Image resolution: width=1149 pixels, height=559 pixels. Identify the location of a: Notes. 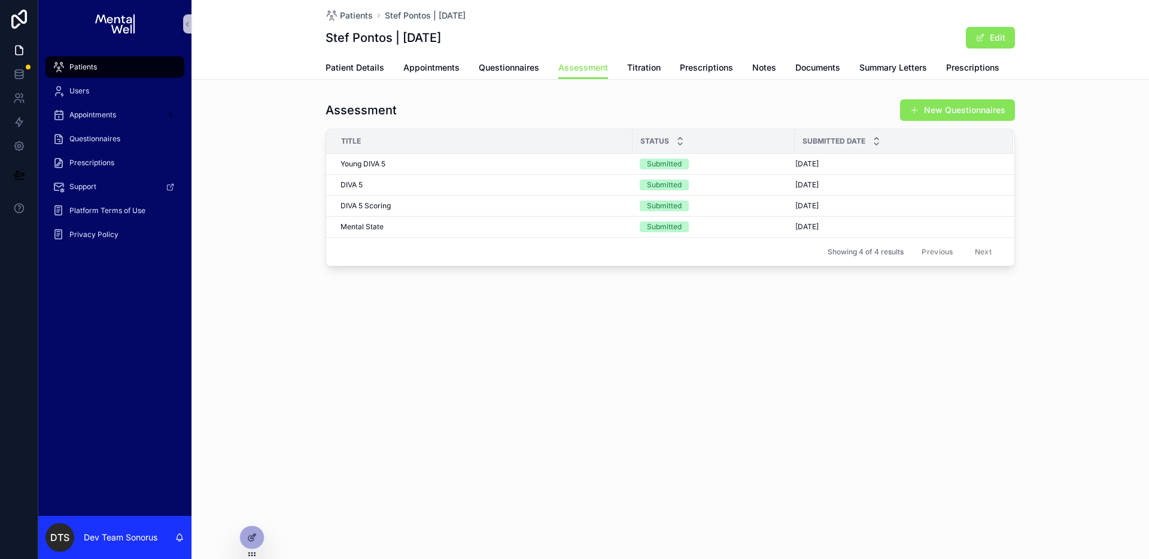
(764, 69).